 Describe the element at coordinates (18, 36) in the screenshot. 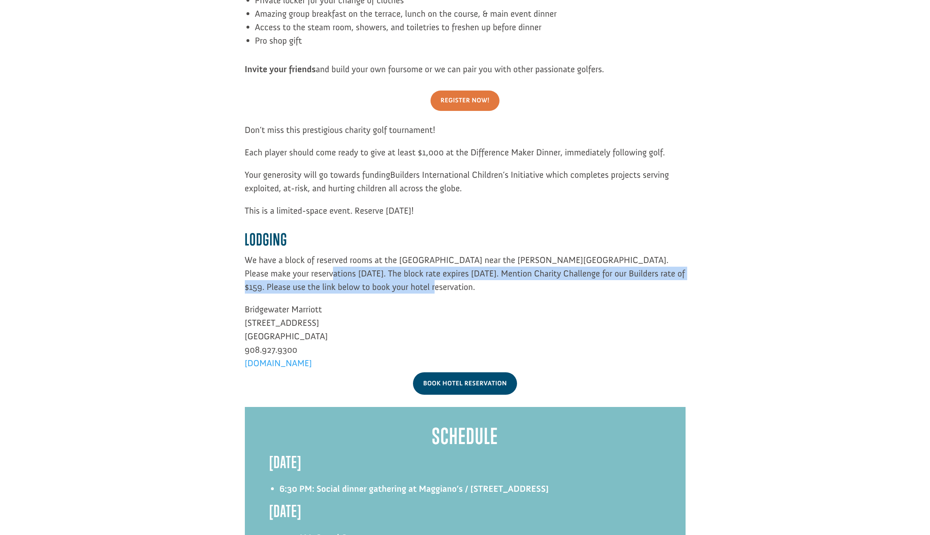

I see `img: US.png` at that location.